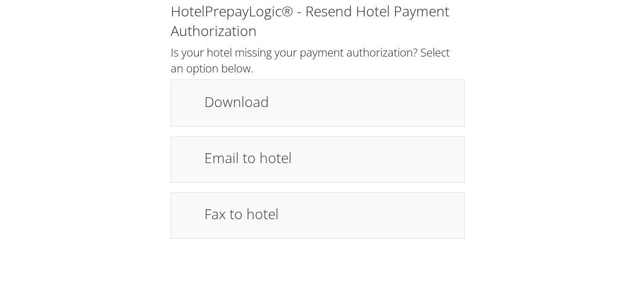 The width and height of the screenshot is (635, 300). Describe the element at coordinates (329, 101) in the screenshot. I see `h1: Download` at that location.